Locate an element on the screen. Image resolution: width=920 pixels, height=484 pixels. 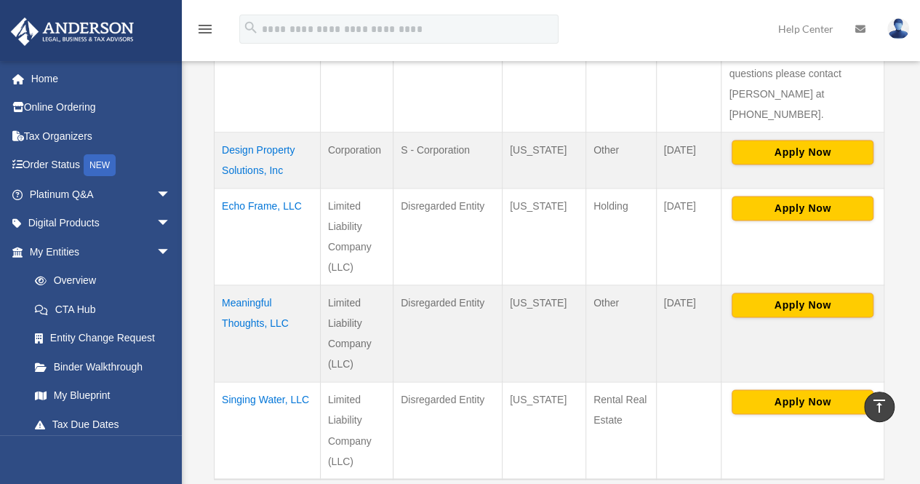
a: Overview is located at coordinates (99, 281).